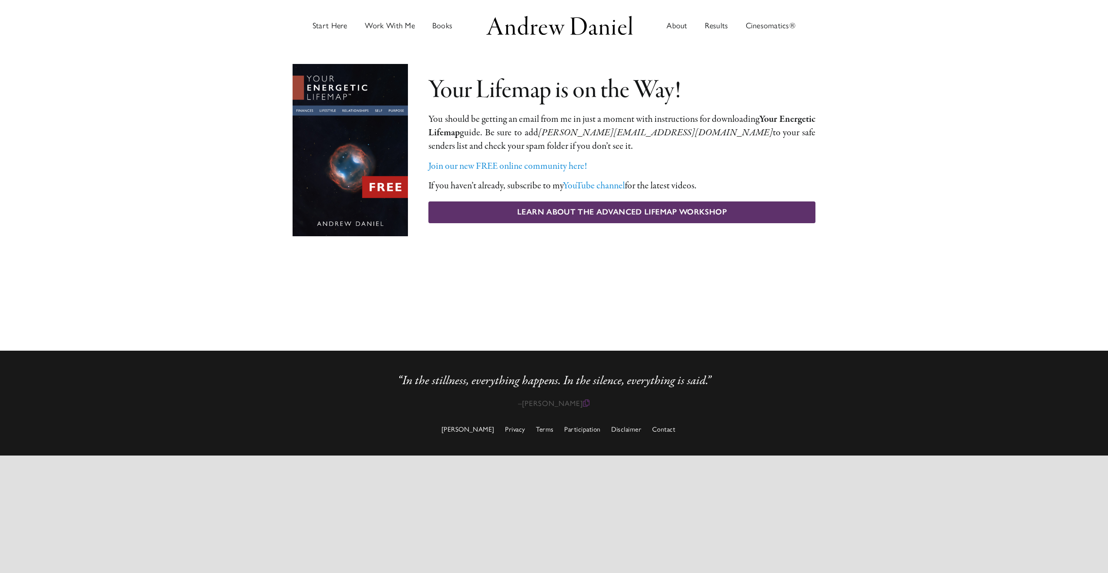 This screenshot has width=1108, height=573. Describe the element at coordinates (350, 150) in the screenshot. I see `img: energetic-lifemap-6x9-andrew-daniel-free-ebook` at that location.